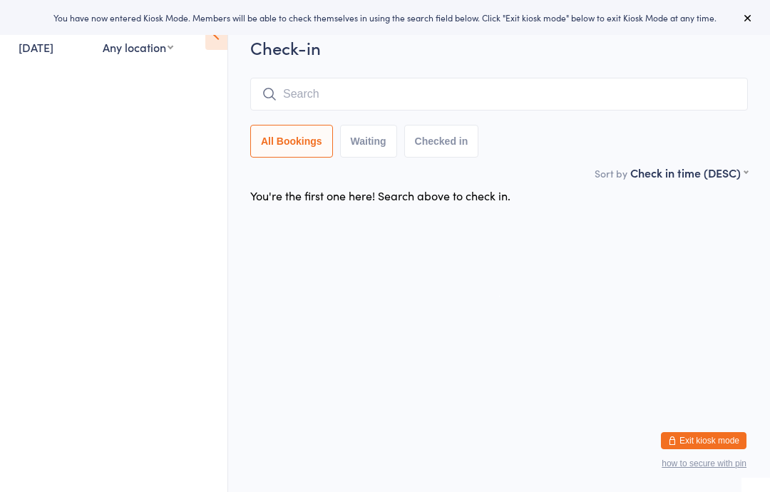  Describe the element at coordinates (704, 463) in the screenshot. I see `button: how to secure with pin` at that location.